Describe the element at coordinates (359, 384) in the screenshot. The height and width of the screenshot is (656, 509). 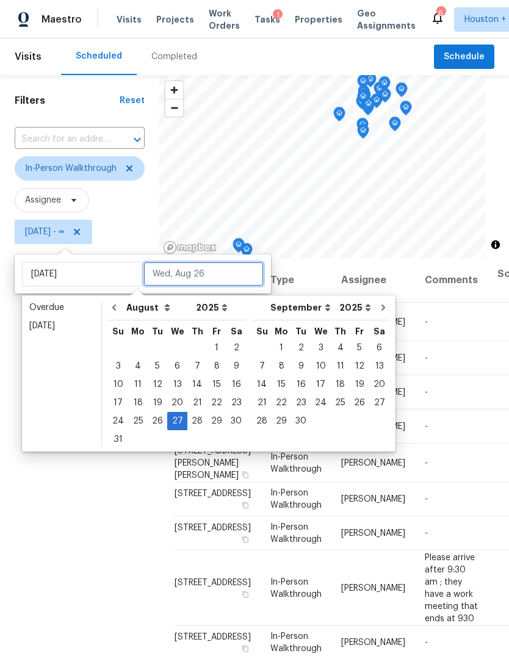
I see `div: Fri Sep 19 2025` at that location.